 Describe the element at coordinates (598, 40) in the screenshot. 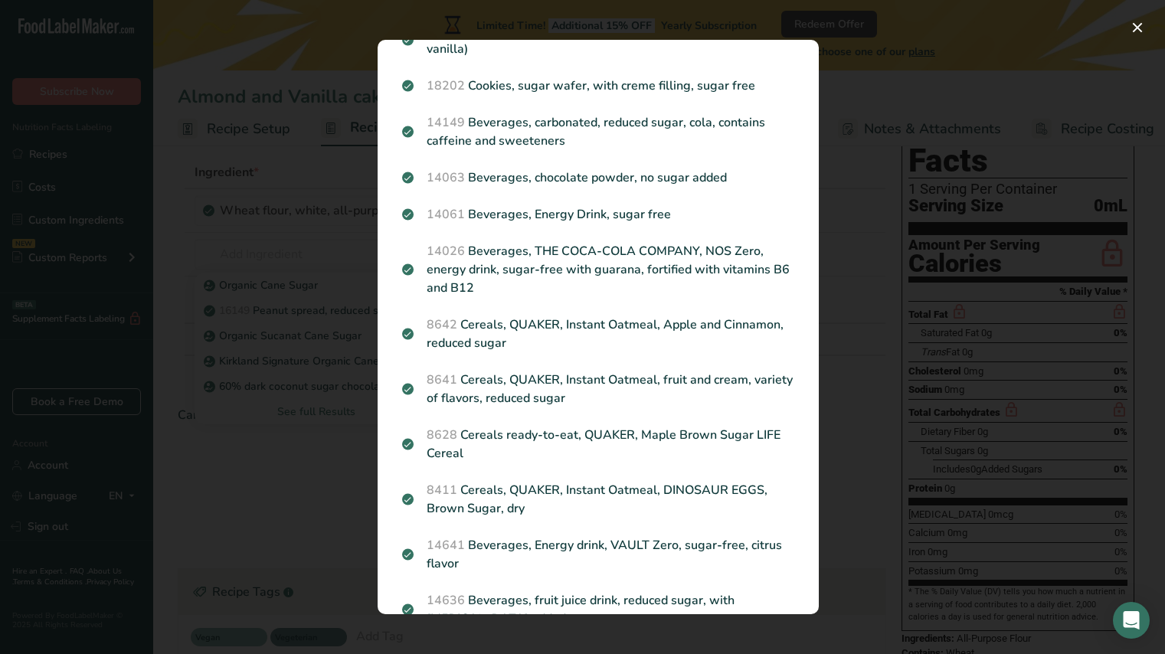

I see `p: Cookies, sugar, commercially prepared, regular (includes vanilla)` at that location.